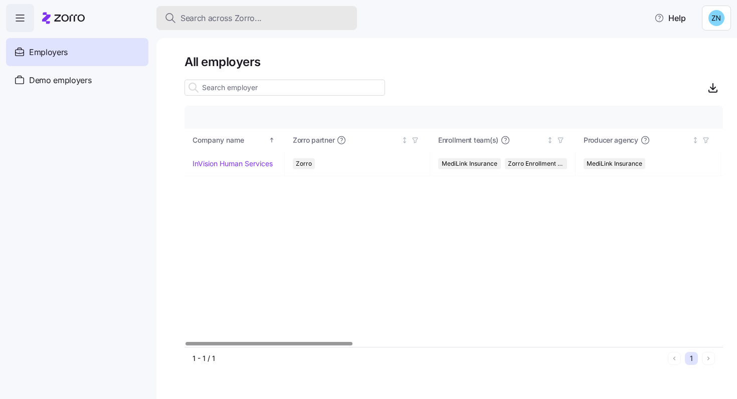  What do you see at coordinates (670, 18) in the screenshot?
I see `button: Help` at bounding box center [670, 18].